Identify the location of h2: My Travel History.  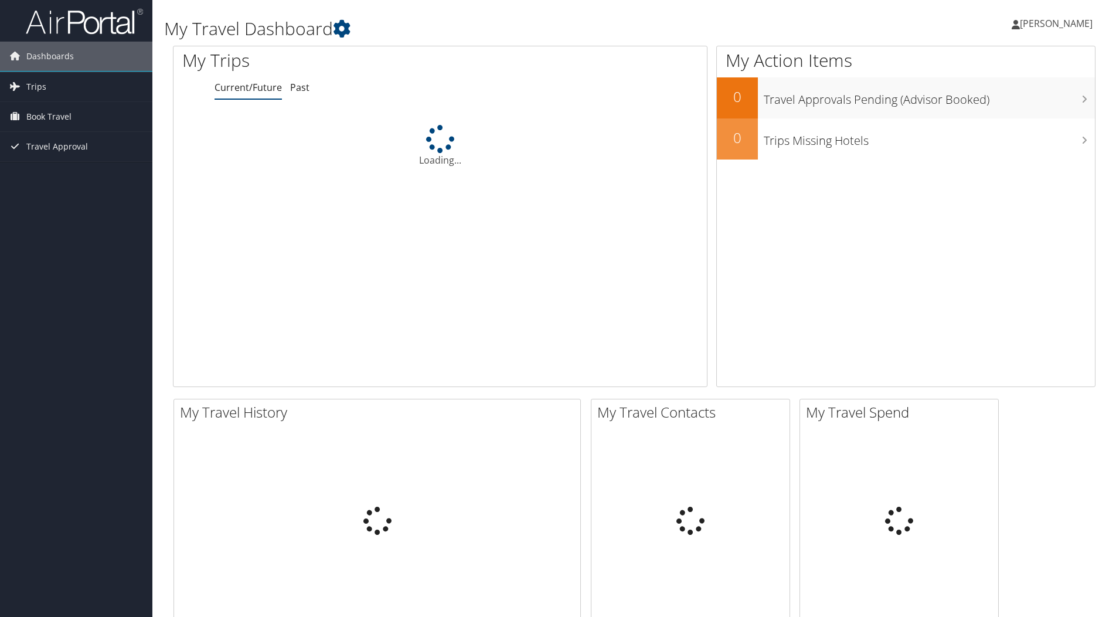
(380, 412).